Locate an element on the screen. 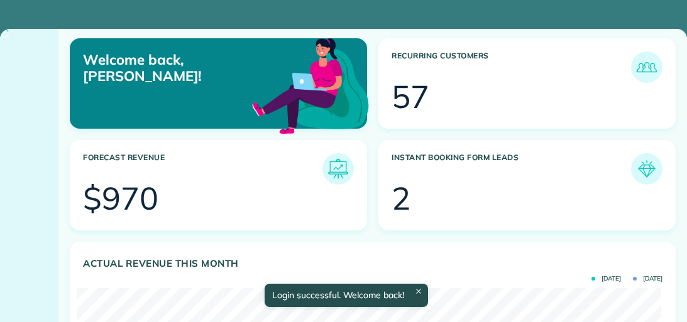  img: icon_recurring_customers-cf858462ba22bcd05b5a5880d41d6543d210077de5bb9ebc9590e49fd87d84ed.png is located at coordinates (646, 67).